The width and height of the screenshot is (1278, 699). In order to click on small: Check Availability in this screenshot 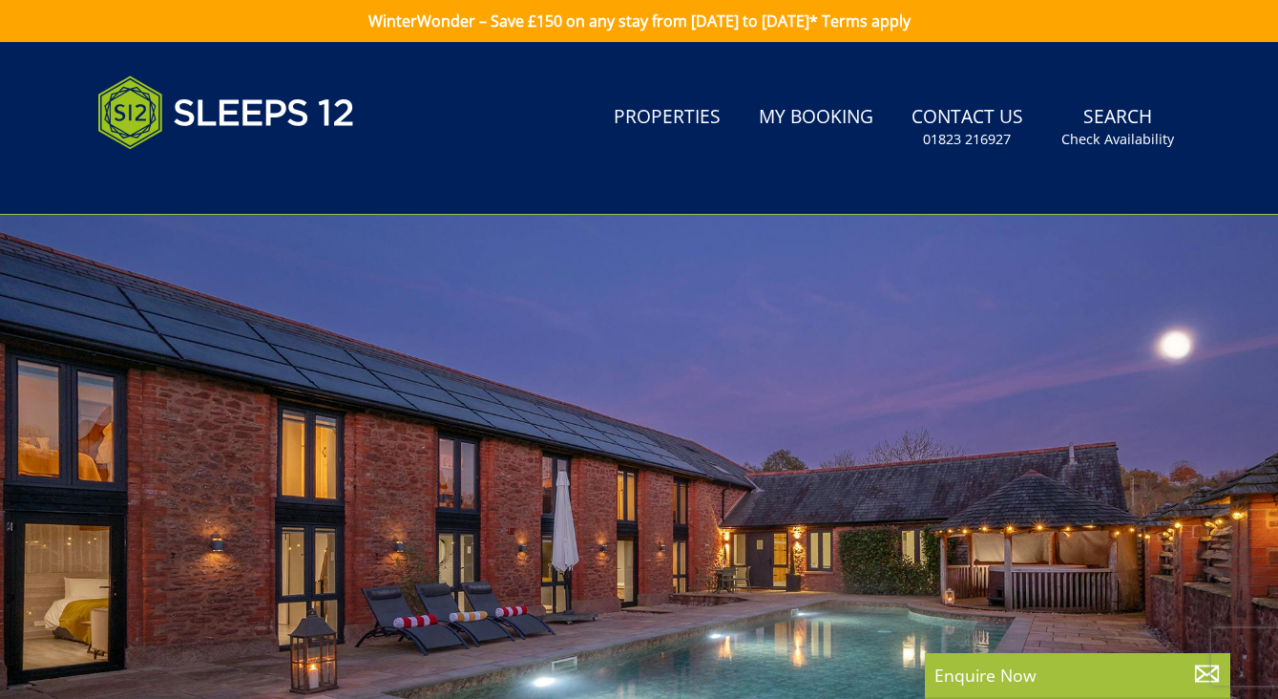, I will do `click(1118, 139)`.